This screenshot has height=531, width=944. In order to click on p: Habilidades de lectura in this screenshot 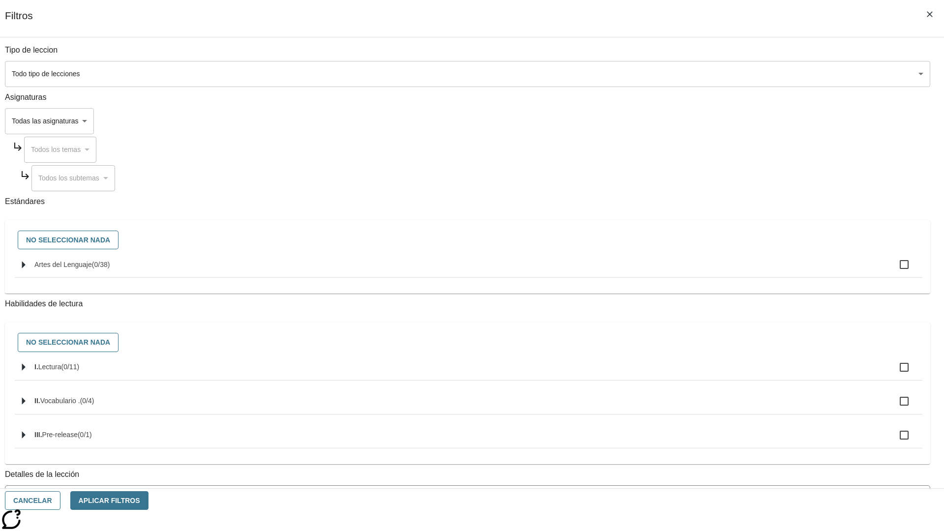, I will do `click(468, 304)`.